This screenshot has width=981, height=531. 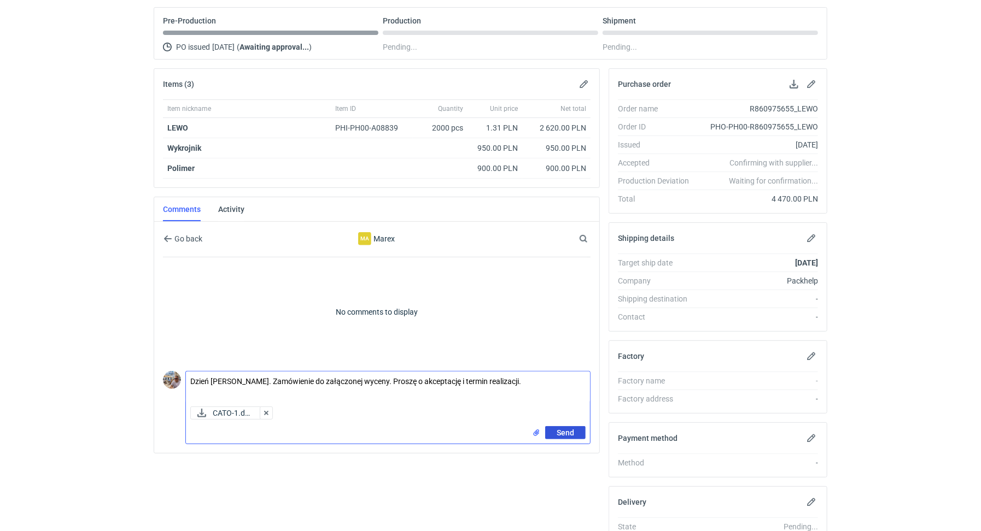 I want to click on a: LEWO, so click(x=178, y=128).